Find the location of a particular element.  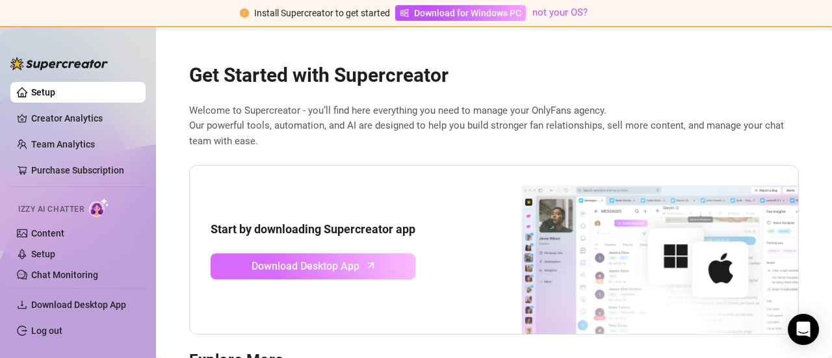

a: not your OS? is located at coordinates (560, 12).